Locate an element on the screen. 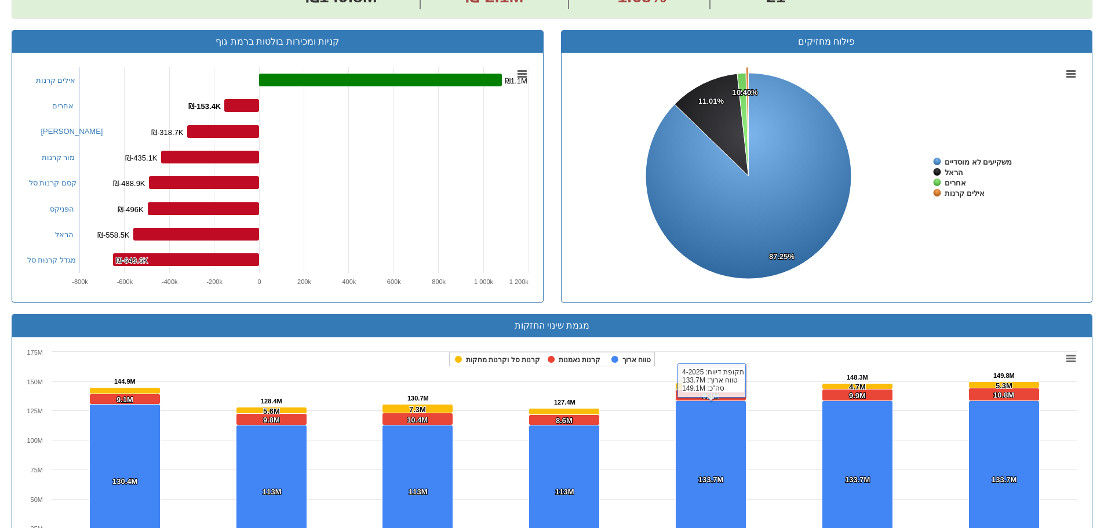  tspan: 10.8M is located at coordinates (1004, 395).